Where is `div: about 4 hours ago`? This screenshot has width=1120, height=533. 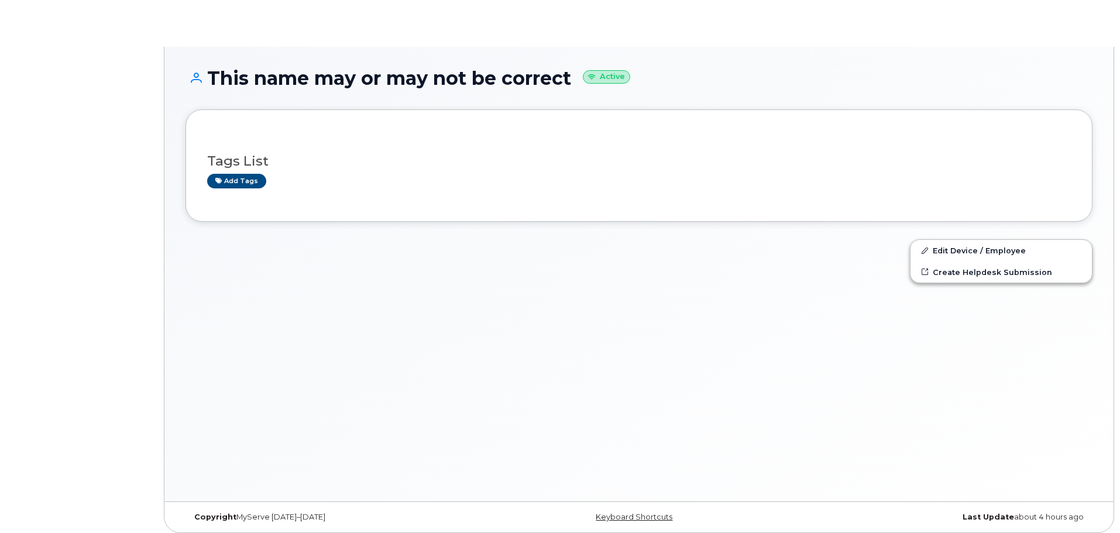 div: about 4 hours ago is located at coordinates (941, 517).